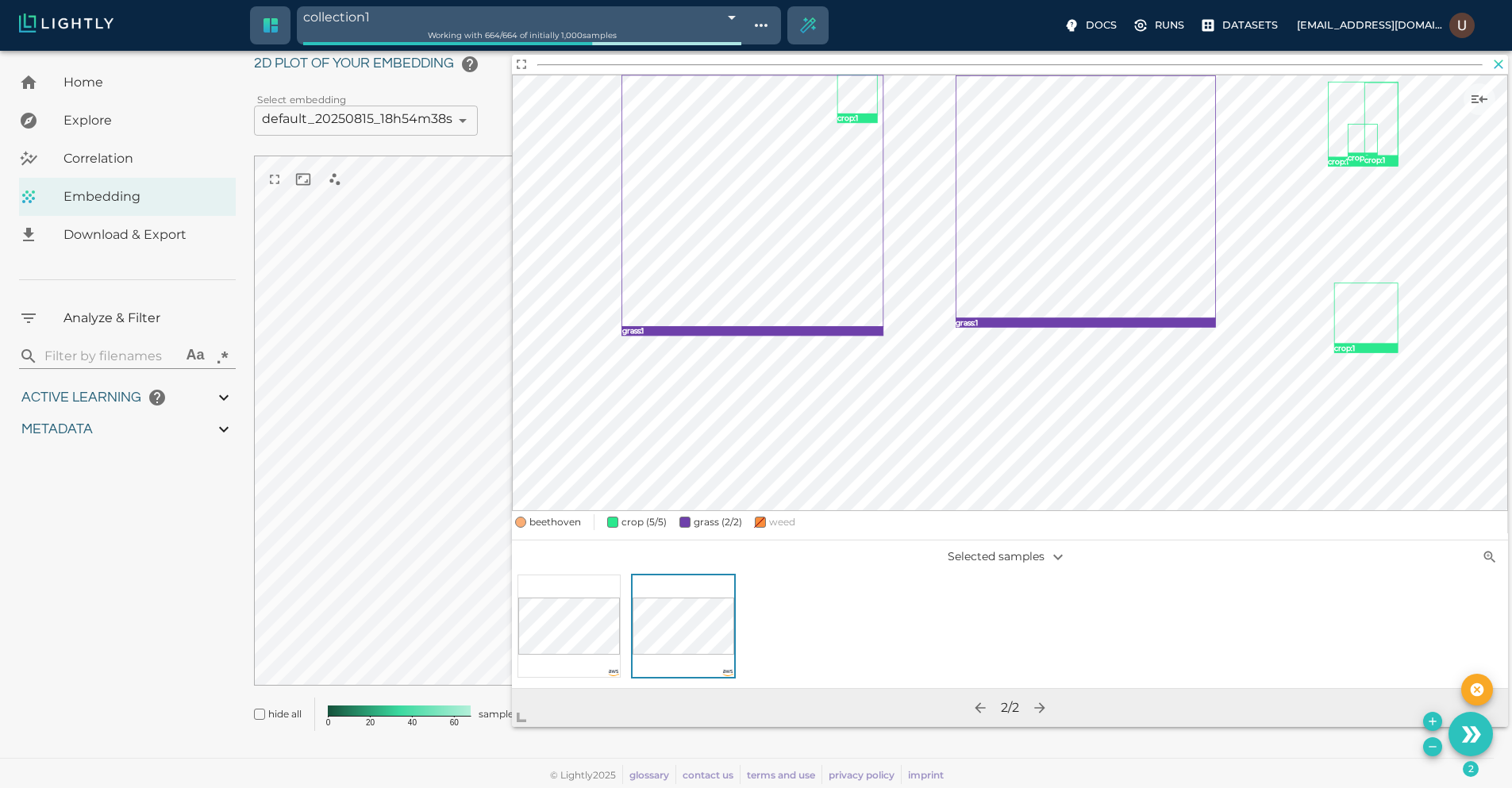 This screenshot has height=788, width=1512. I want to click on span: hide all, so click(285, 714).